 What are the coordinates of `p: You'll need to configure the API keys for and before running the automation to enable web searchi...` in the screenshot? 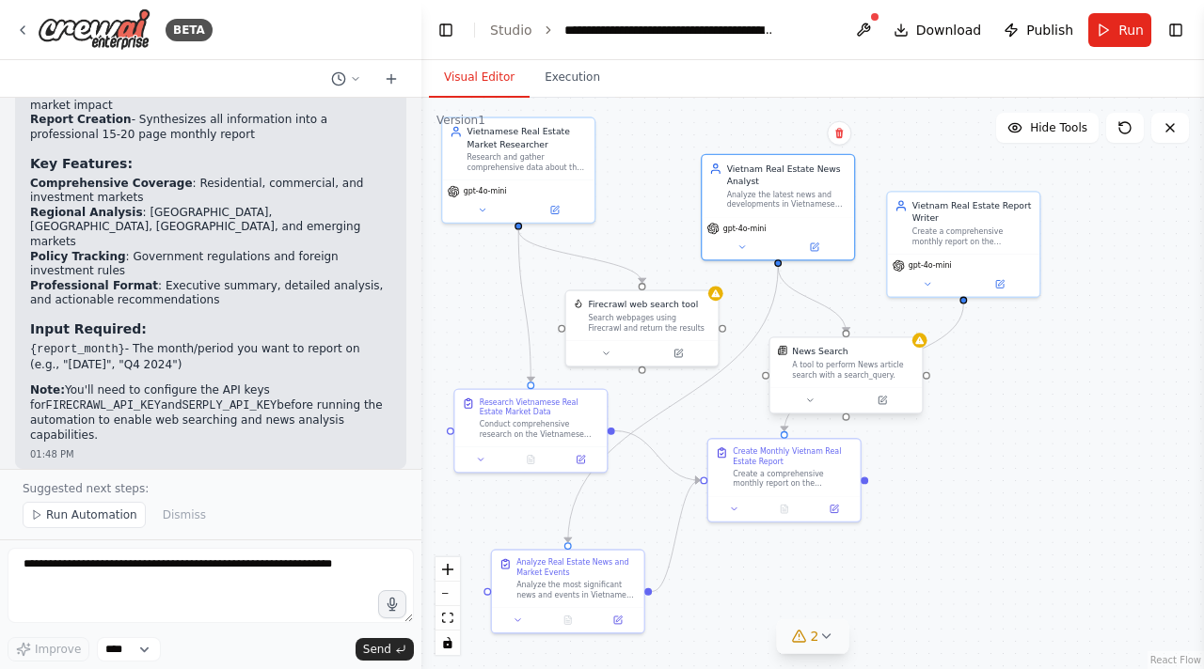 It's located at (211, 413).